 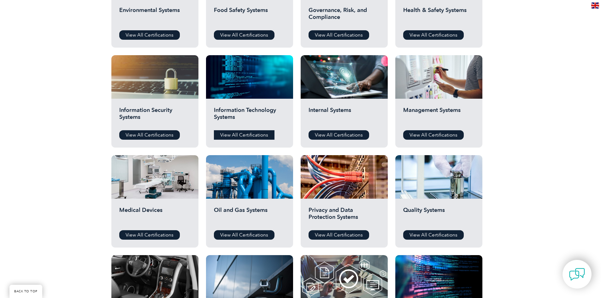 I want to click on h2: Information Security Systems, so click(x=155, y=116).